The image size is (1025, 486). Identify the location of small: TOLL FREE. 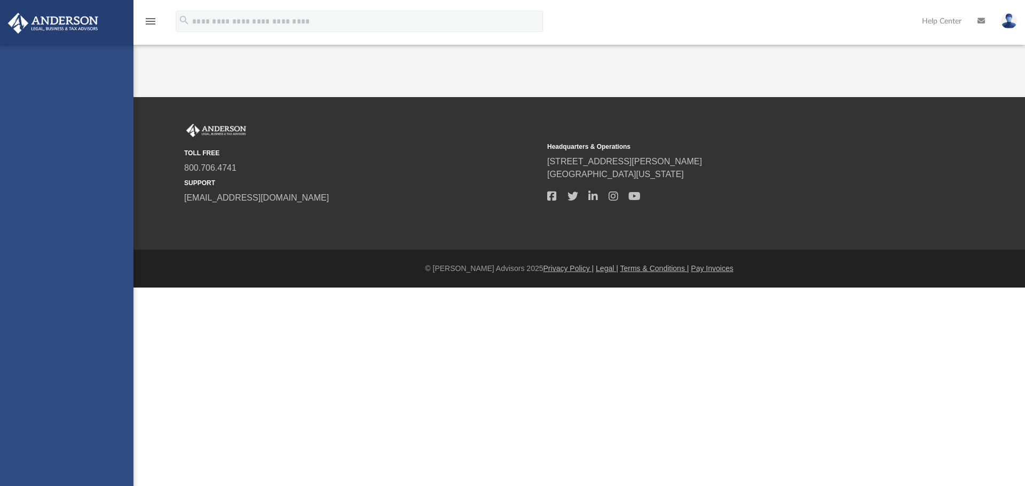
(362, 153).